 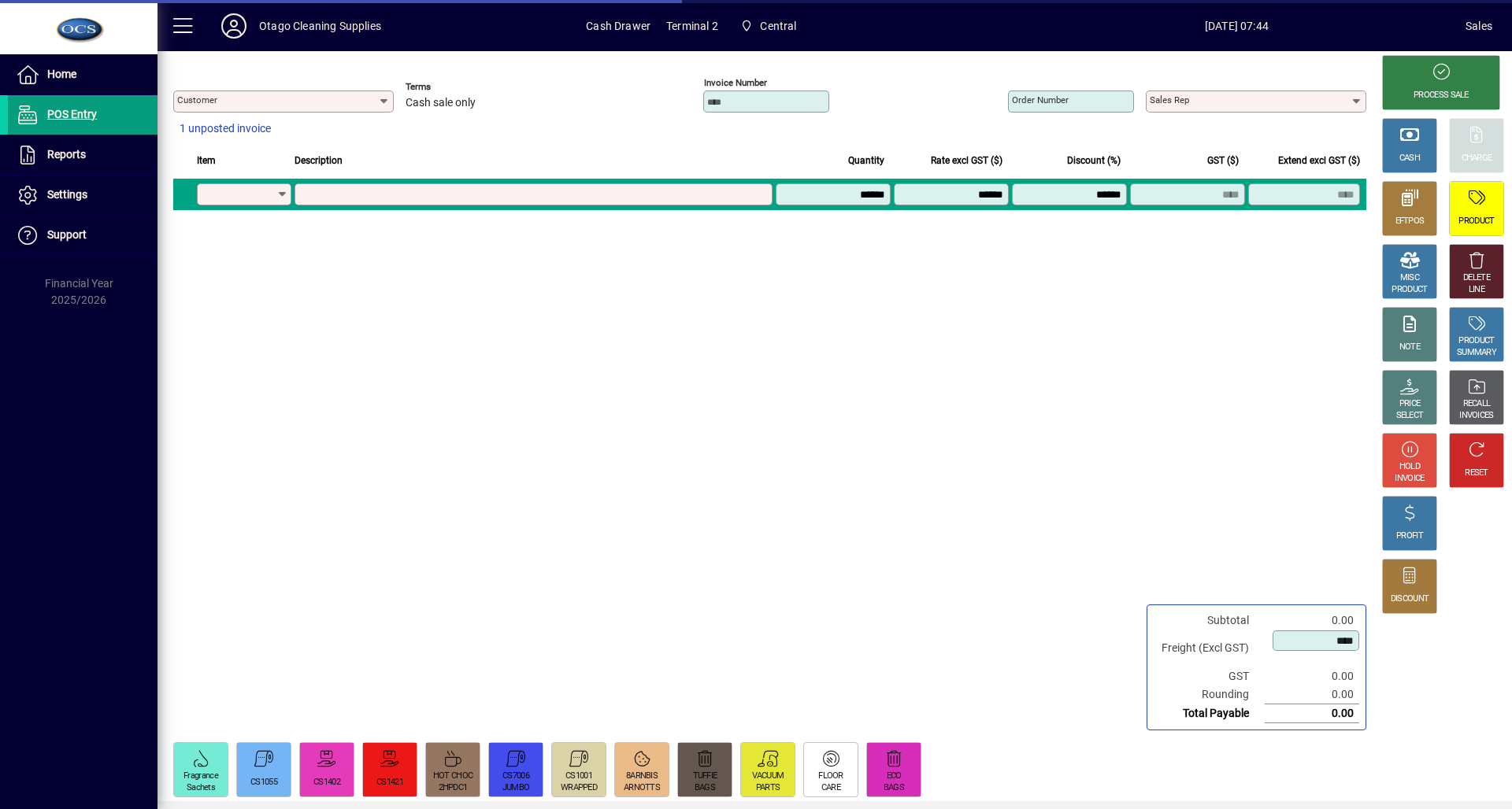 What do you see at coordinates (1223, 160) in the screenshot?
I see `span: GST ($)` at bounding box center [1223, 160].